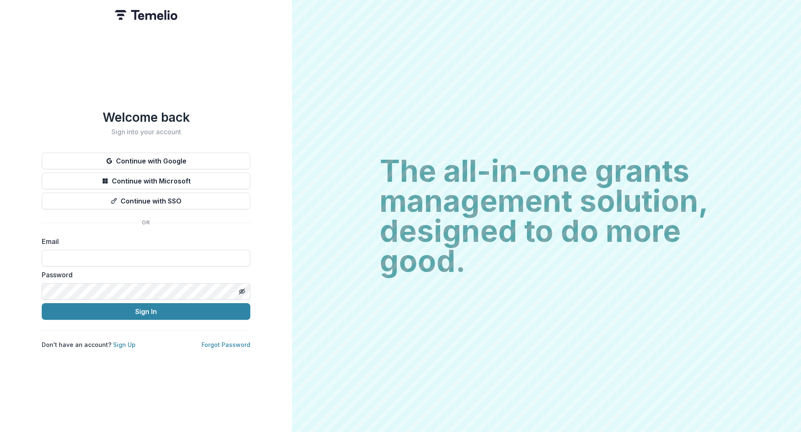  What do you see at coordinates (144, 242) in the screenshot?
I see `label: Email` at bounding box center [144, 242].